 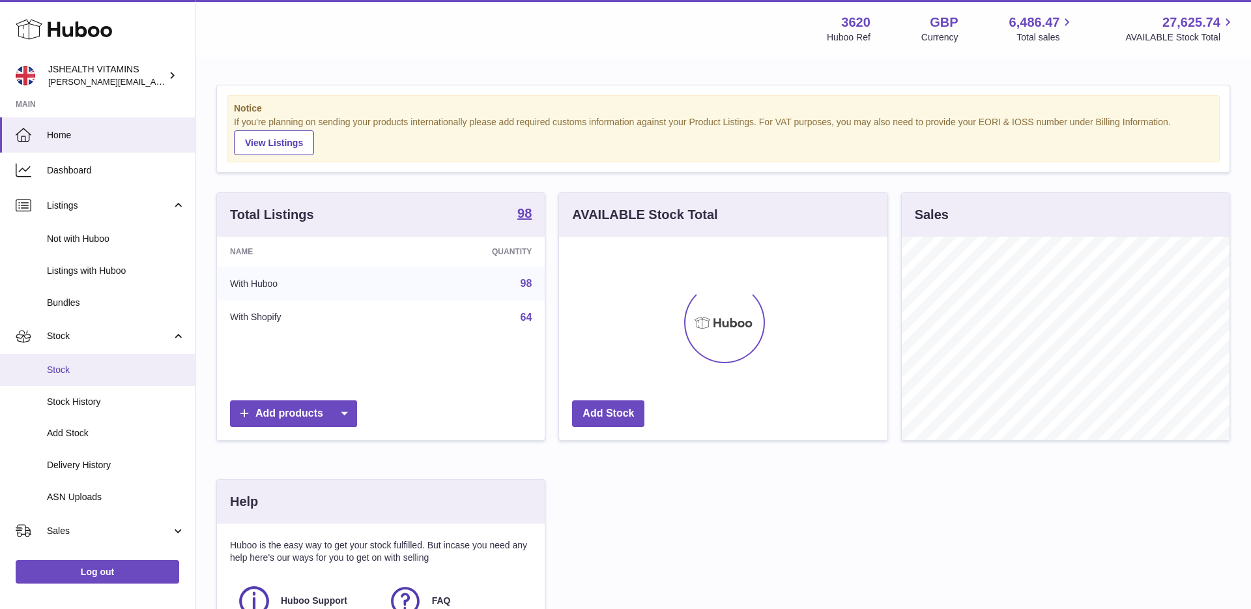 What do you see at coordinates (849, 37) in the screenshot?
I see `div: Huboo Ref` at bounding box center [849, 37].